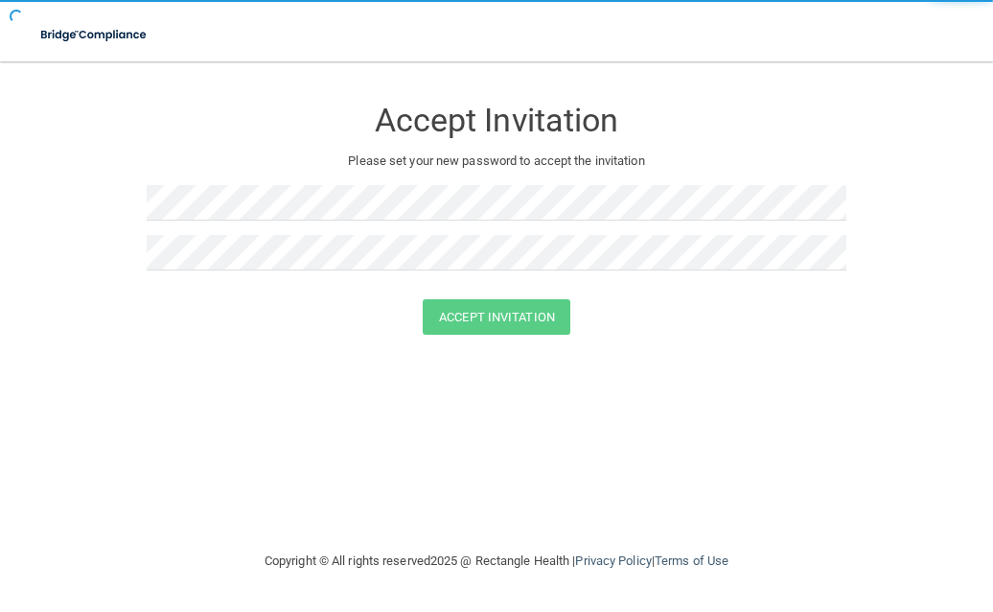 The image size is (993, 612). Describe the element at coordinates (497, 161) in the screenshot. I see `p: Please set your new password to accept the invitation` at that location.